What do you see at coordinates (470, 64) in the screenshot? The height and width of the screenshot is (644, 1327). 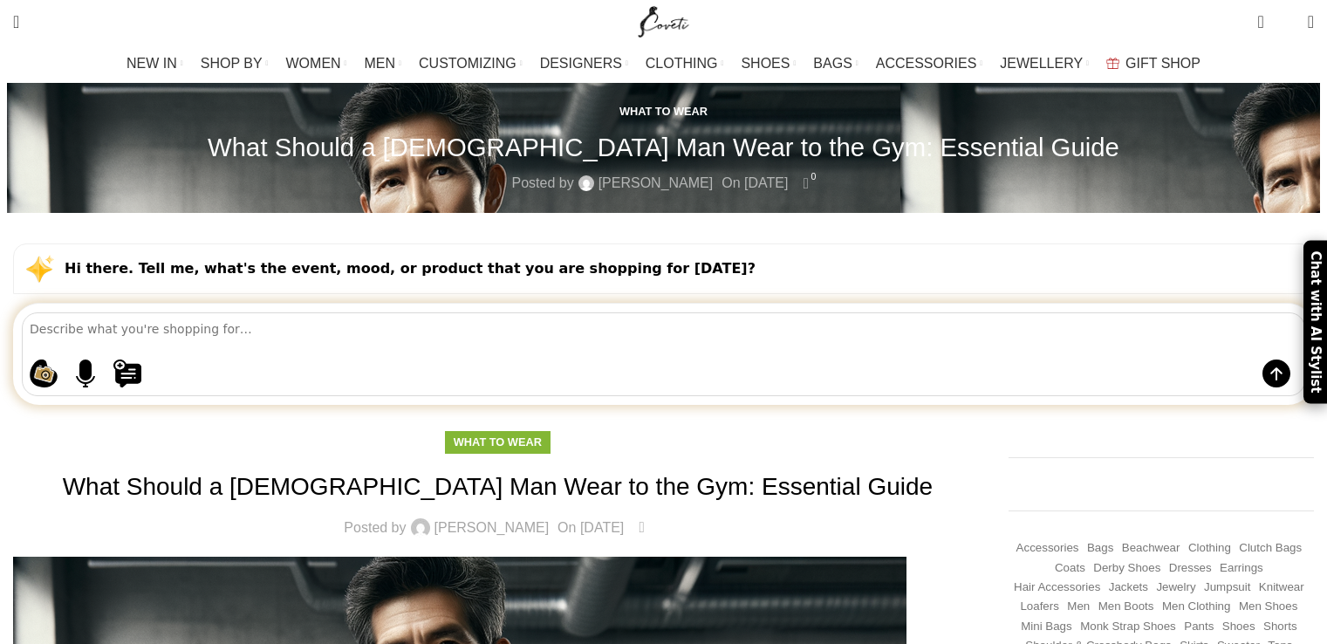 I see `a: CUSTOMIZING` at bounding box center [470, 64].